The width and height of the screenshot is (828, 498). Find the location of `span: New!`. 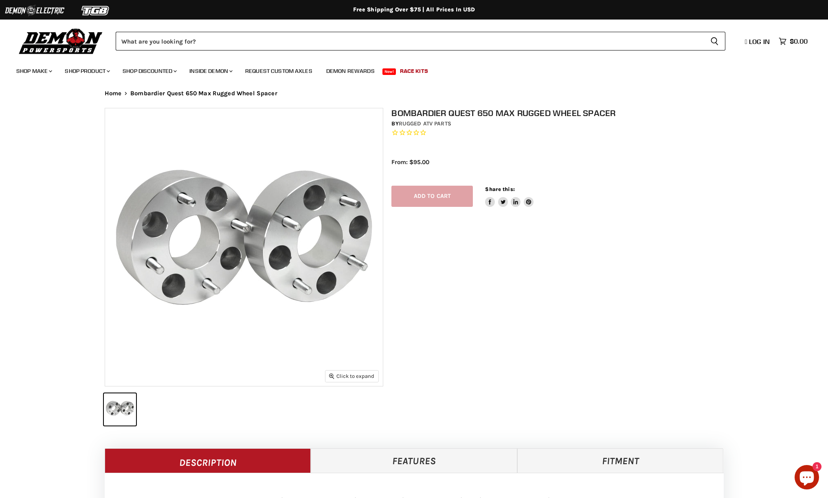

span: New! is located at coordinates (389, 72).